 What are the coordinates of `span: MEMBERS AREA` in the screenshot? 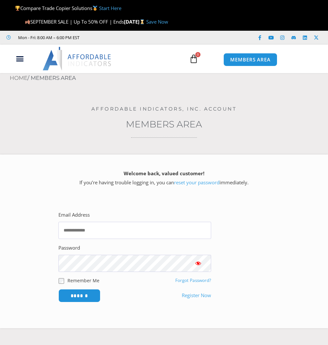 It's located at (250, 59).